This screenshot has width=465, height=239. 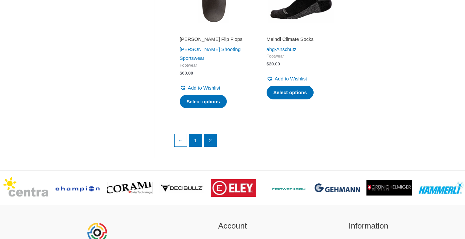 What do you see at coordinates (290, 92) in the screenshot?
I see `a: Select options for “Meindl Climate Socks”` at bounding box center [290, 92].